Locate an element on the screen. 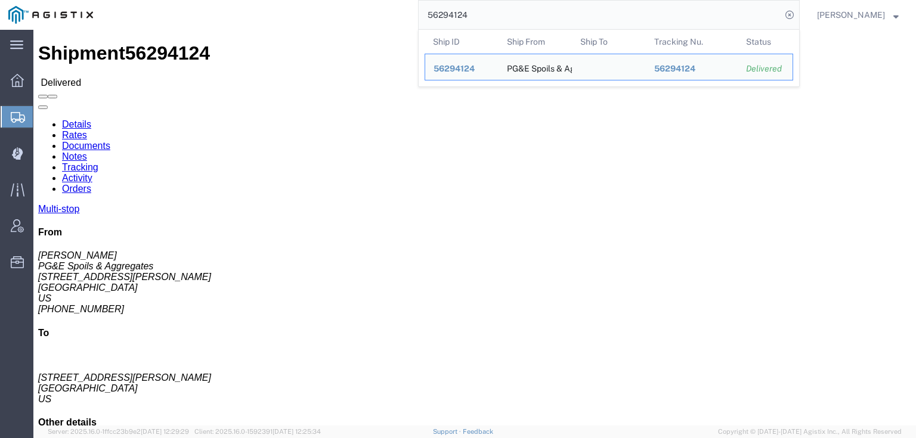 Image resolution: width=916 pixels, height=438 pixels. span: Client: 2025.16.0-1592391 is located at coordinates (258, 432).